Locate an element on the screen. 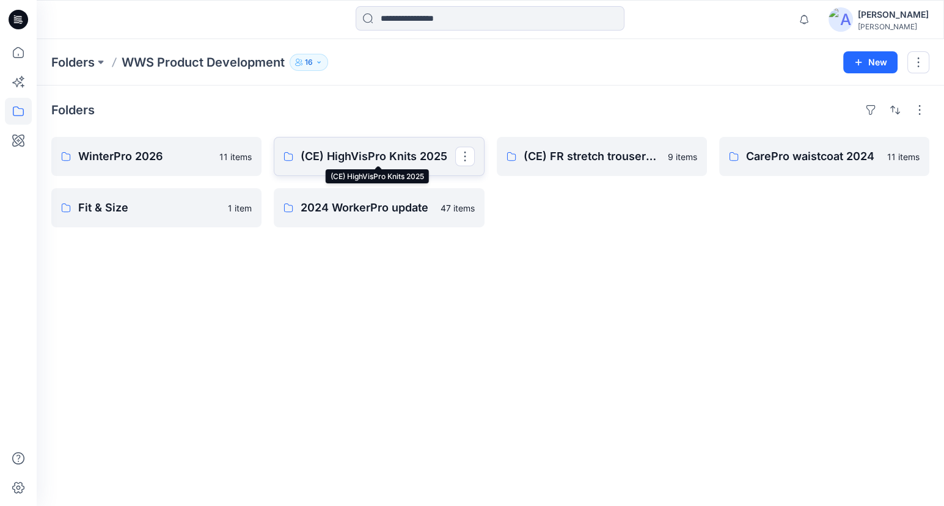 The width and height of the screenshot is (944, 506). a: (CE) FR stretch trousers 20259 items is located at coordinates (602, 156).